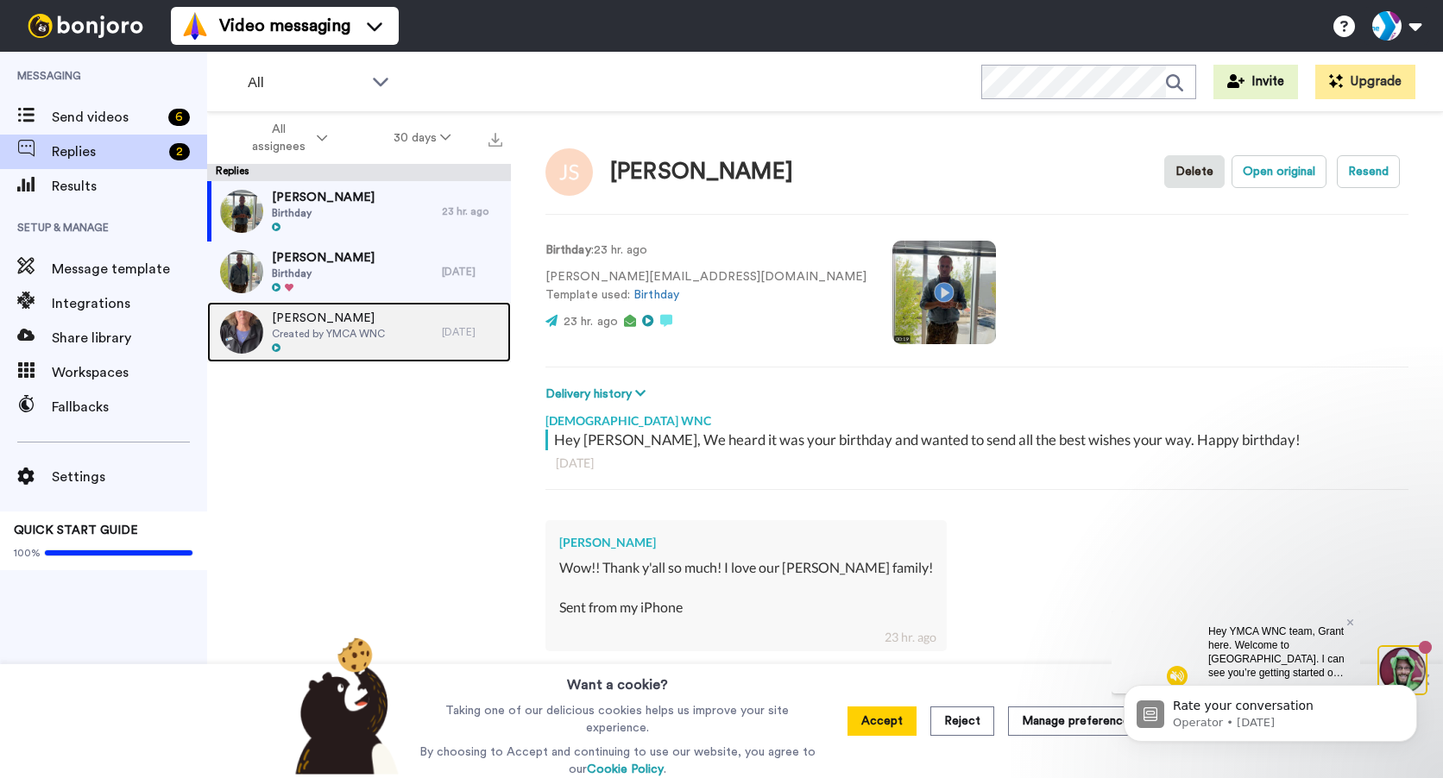 The width and height of the screenshot is (1443, 778). I want to click on span: Integrations, so click(129, 304).